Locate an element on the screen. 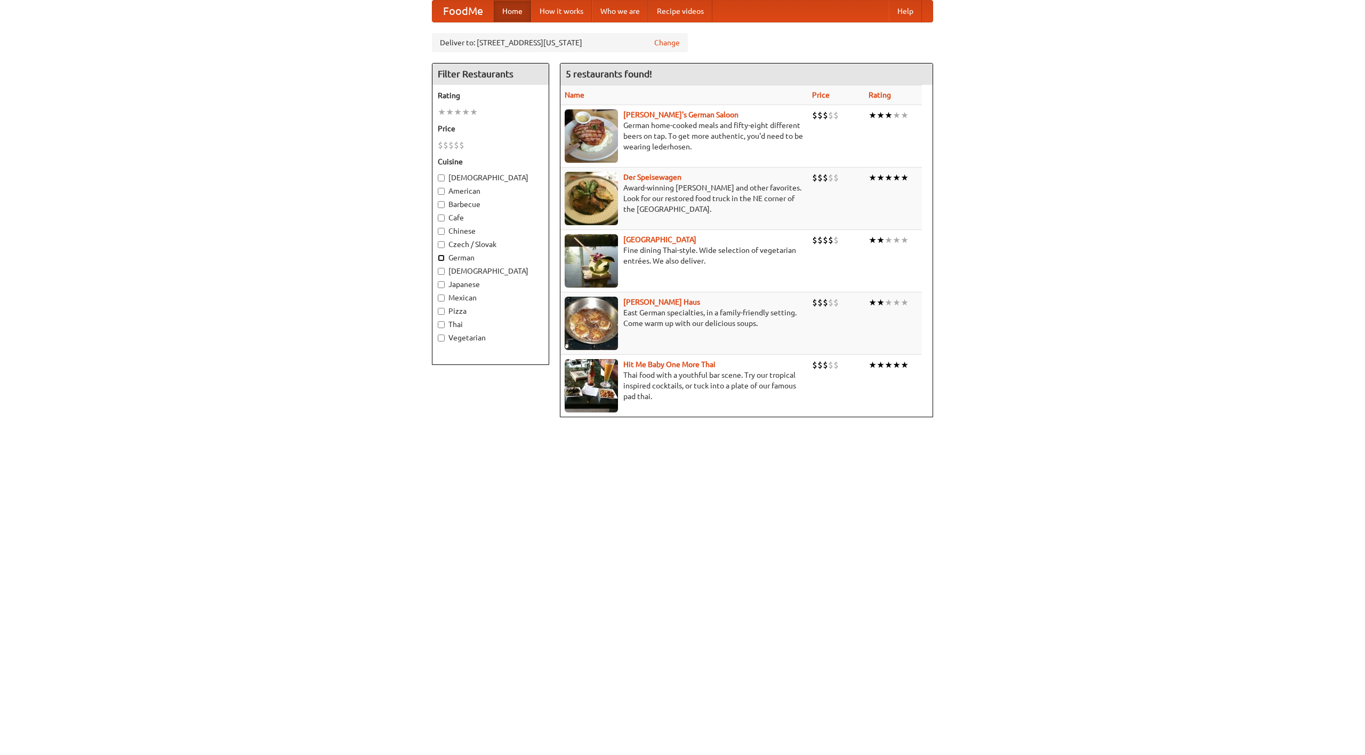 This screenshot has height=755, width=1365. a: Hit Me Baby One More Thai is located at coordinates (669, 364).